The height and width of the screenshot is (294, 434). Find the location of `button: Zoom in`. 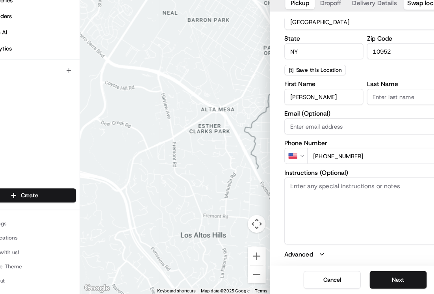

button: Zoom in is located at coordinates (255, 260).